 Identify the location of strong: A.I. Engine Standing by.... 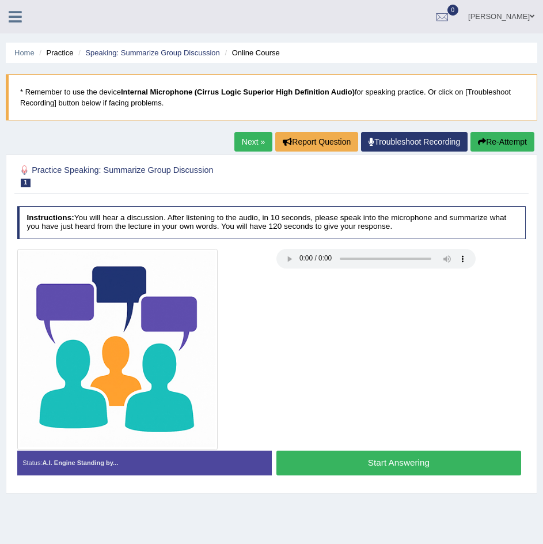
(81, 463).